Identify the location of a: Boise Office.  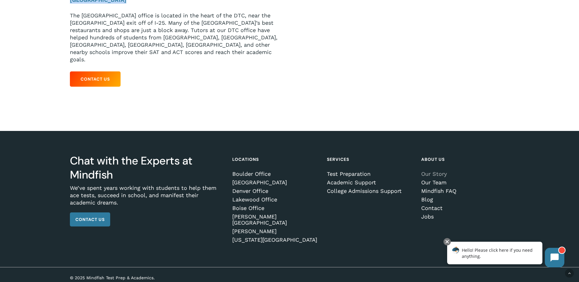
(275, 208).